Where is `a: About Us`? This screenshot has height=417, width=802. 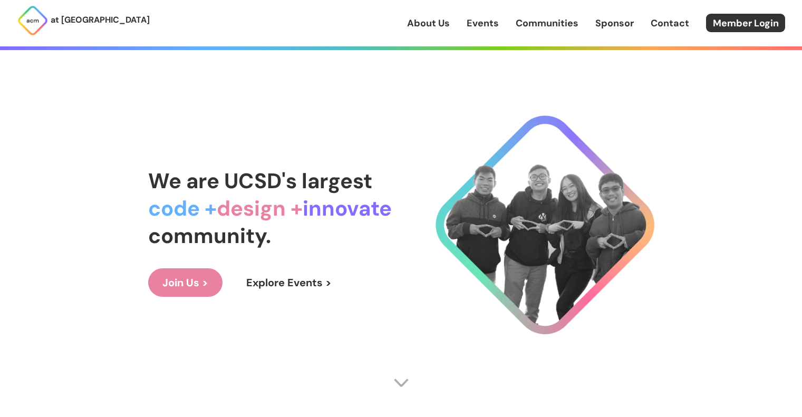 a: About Us is located at coordinates (428, 23).